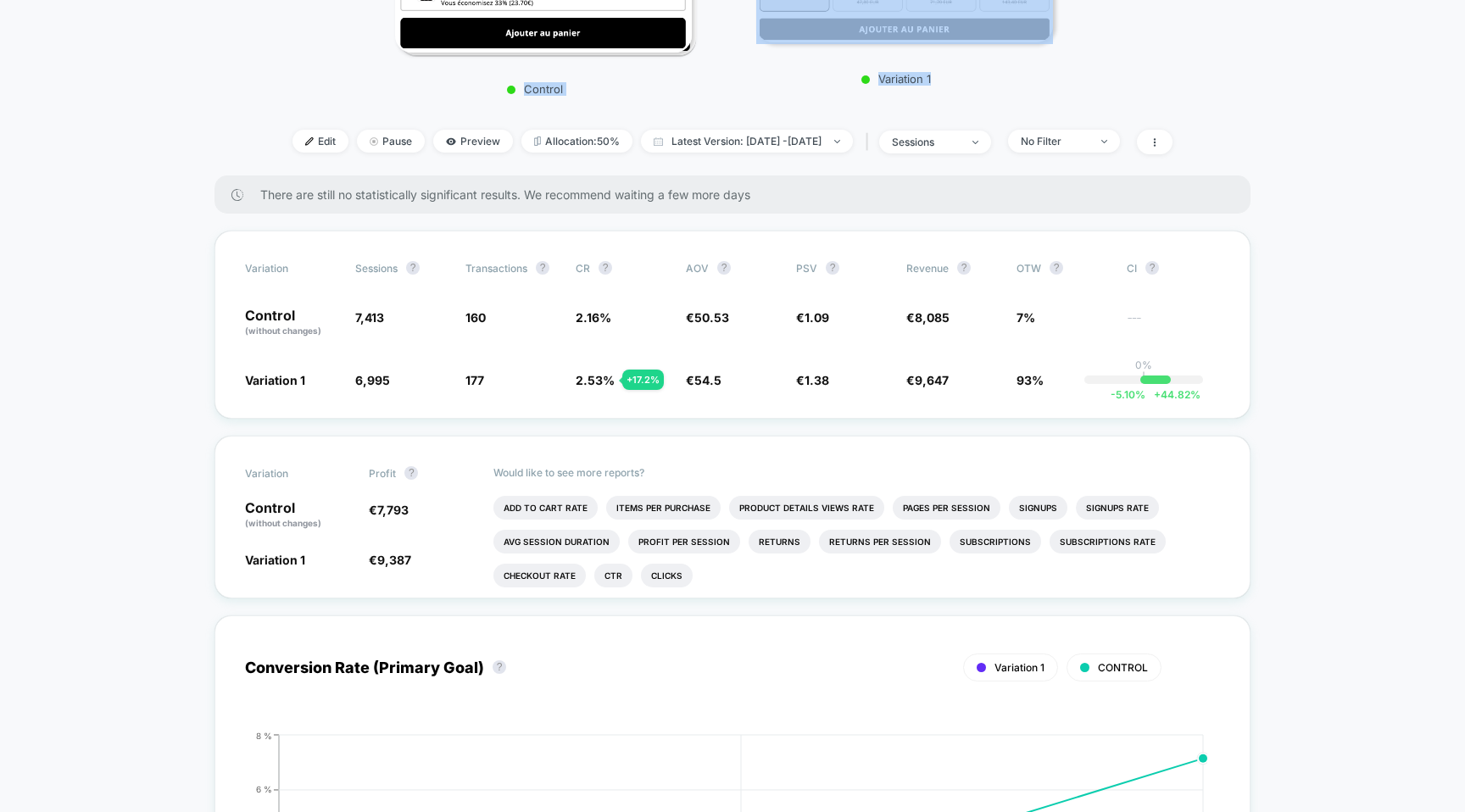 This screenshot has width=1465, height=812. I want to click on span: Preview, so click(473, 140).